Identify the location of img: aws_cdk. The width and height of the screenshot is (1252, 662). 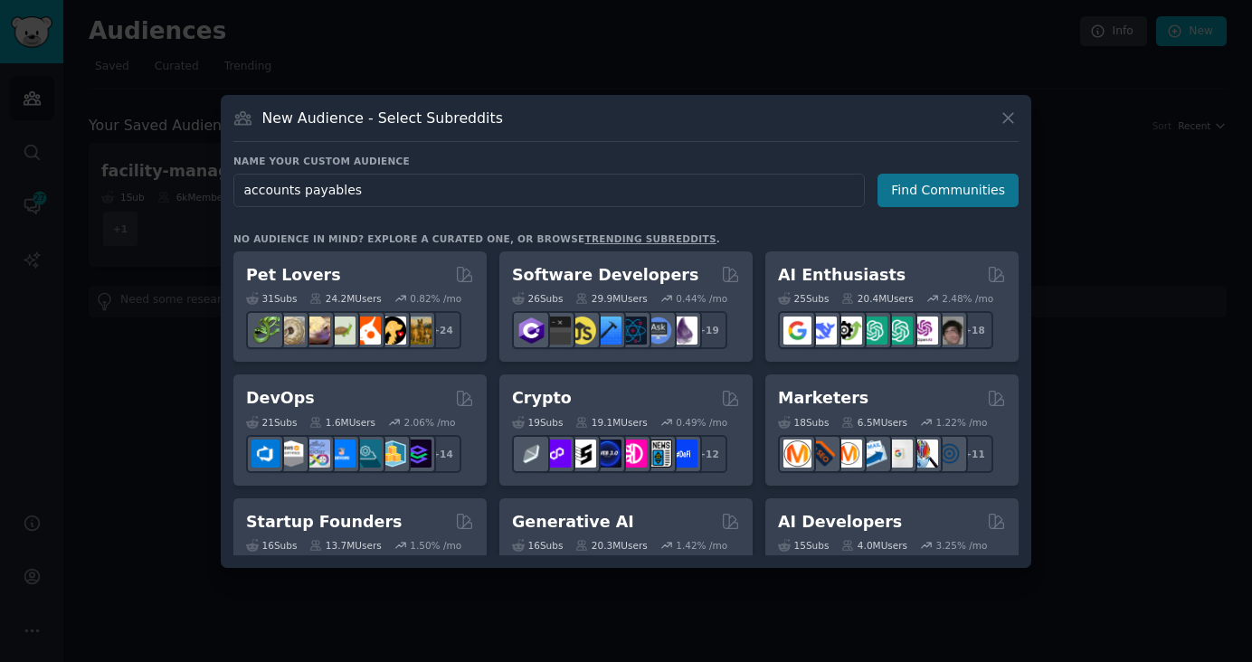
(392, 453).